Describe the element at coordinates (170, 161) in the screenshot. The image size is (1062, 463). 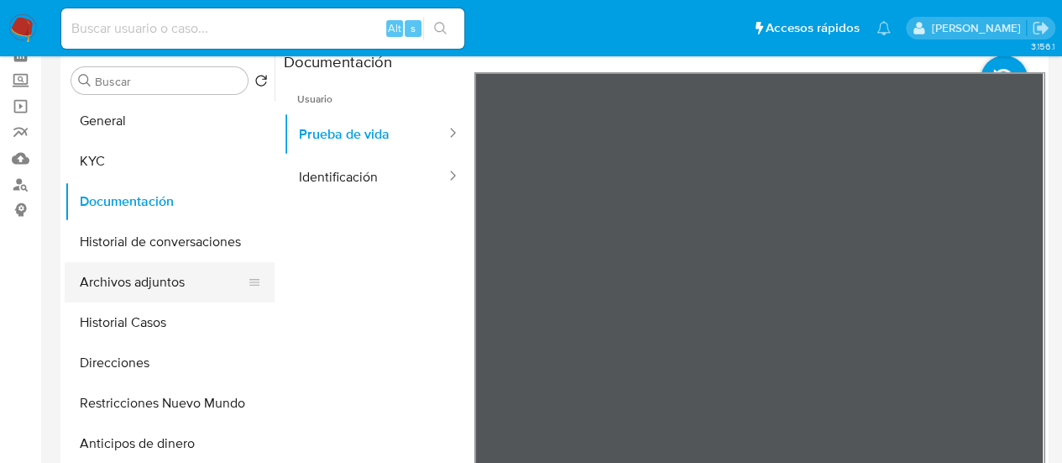
I see `button: KYC` at that location.